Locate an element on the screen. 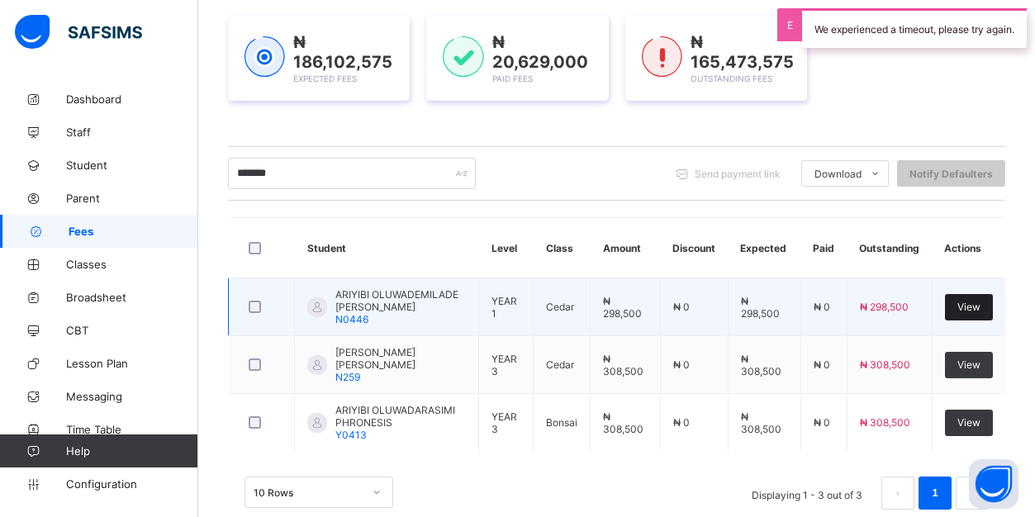 The image size is (1035, 517). button: prev page is located at coordinates (898, 493).